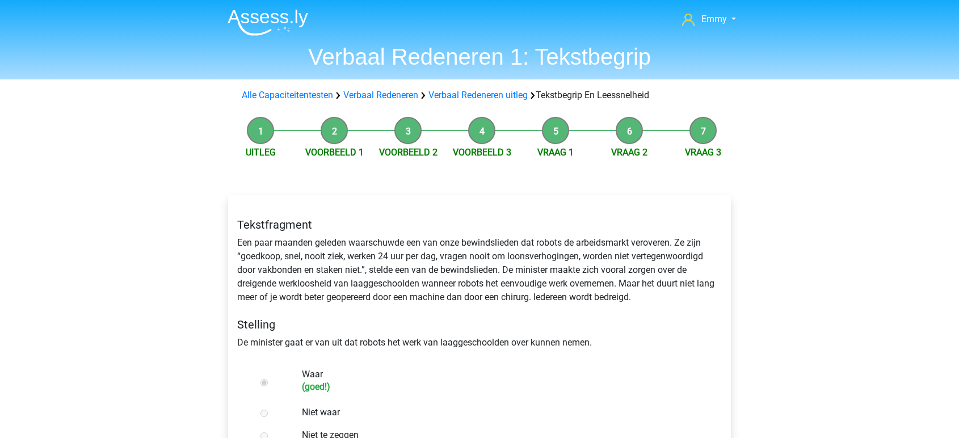 This screenshot has height=438, width=959. Describe the element at coordinates (479, 324) in the screenshot. I see `h5: Stelling` at that location.